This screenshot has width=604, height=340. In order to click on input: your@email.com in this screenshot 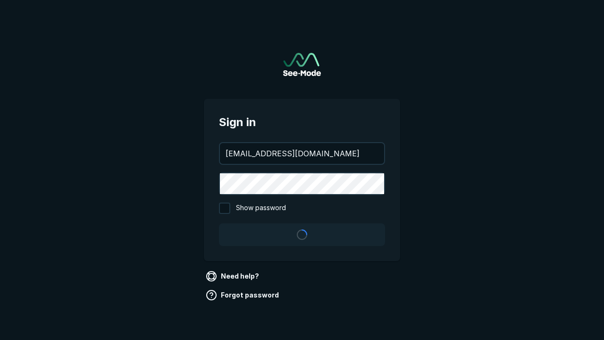, I will do `click(302, 153)`.